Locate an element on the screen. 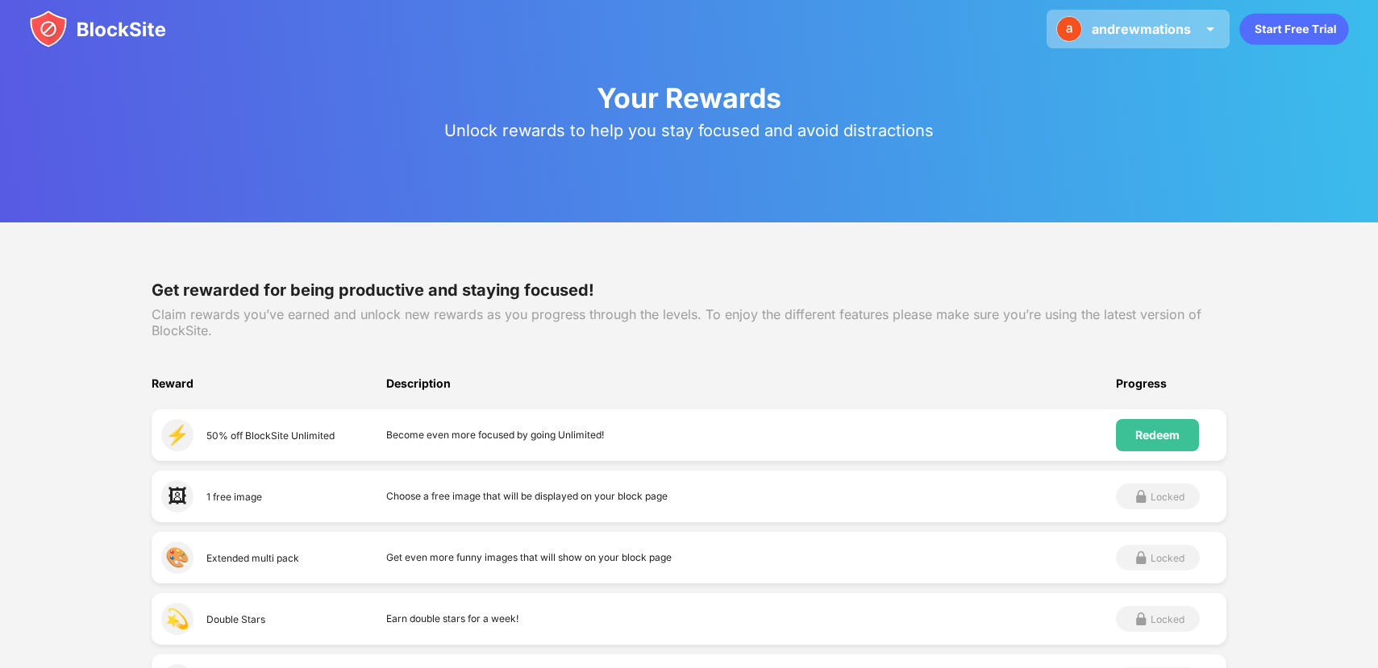  div: Reward is located at coordinates (268, 393).